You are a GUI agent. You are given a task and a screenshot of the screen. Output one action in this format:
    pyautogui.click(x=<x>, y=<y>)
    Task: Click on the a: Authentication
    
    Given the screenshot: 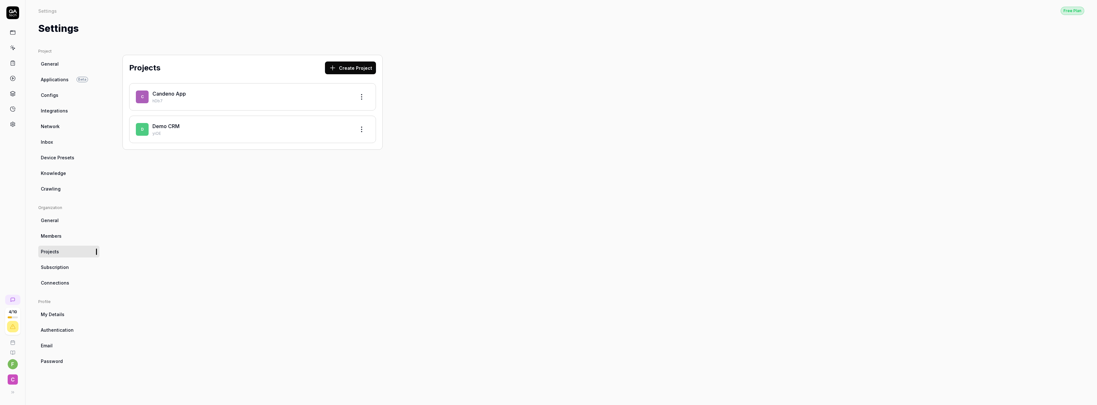 What is the action you would take?
    pyautogui.click(x=69, y=330)
    